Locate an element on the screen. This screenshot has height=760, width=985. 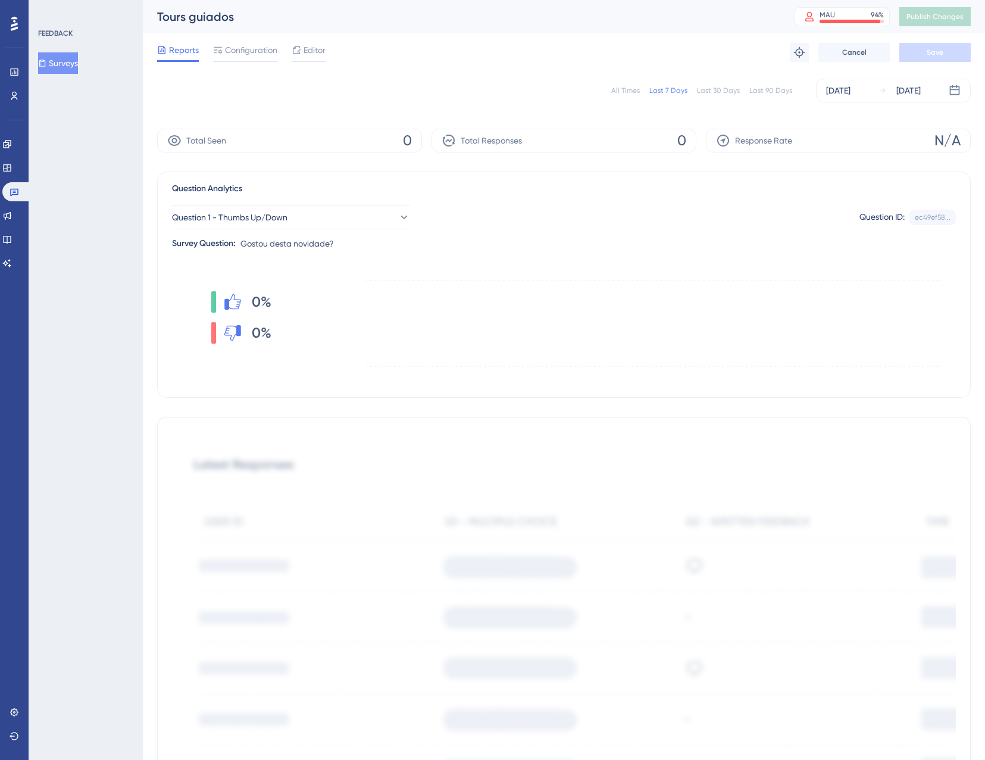
div: Last 90 Days is located at coordinates (771, 90).